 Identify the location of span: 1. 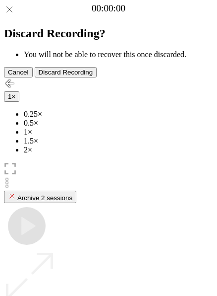
(9, 96).